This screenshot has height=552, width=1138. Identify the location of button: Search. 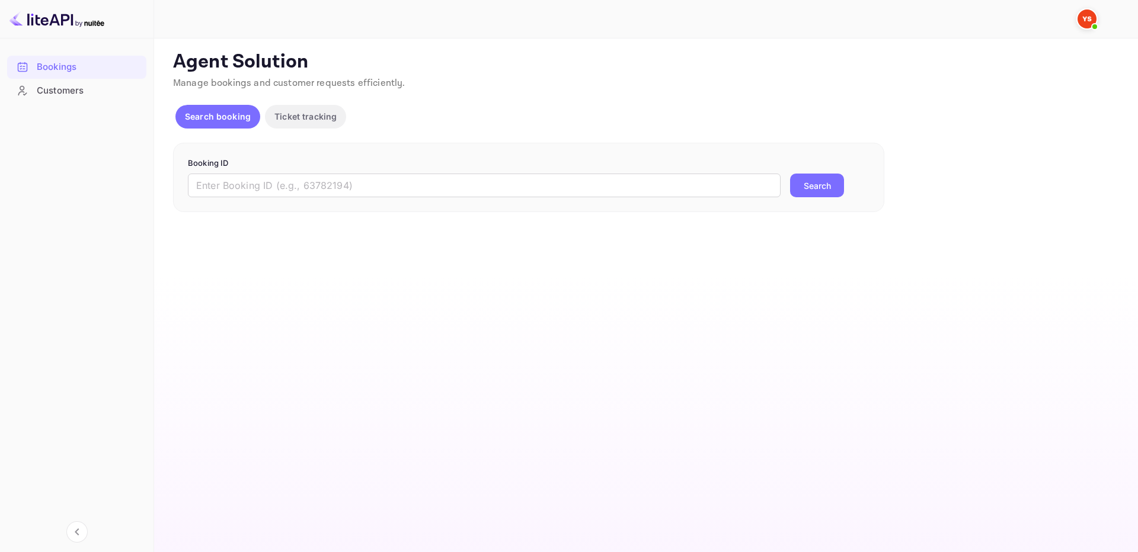
(816, 185).